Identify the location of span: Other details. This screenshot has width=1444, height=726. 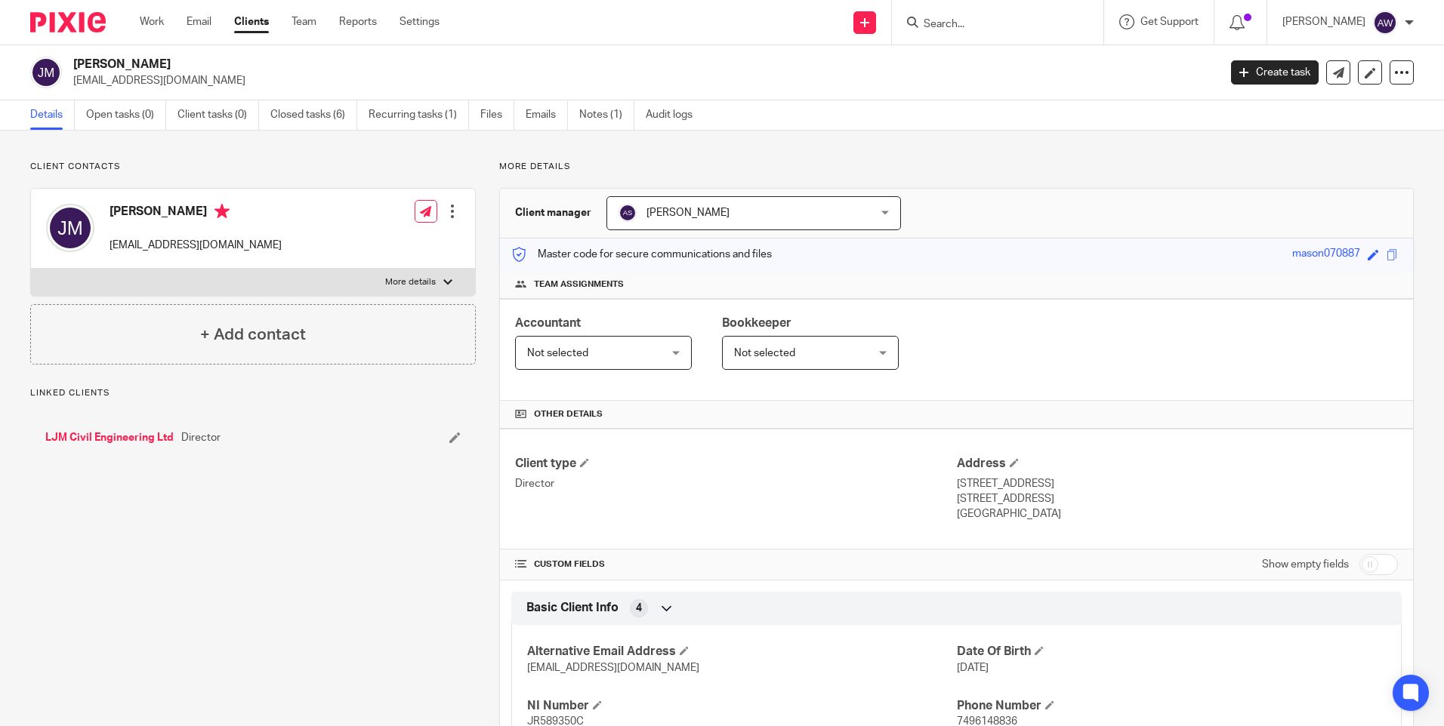
(568, 415).